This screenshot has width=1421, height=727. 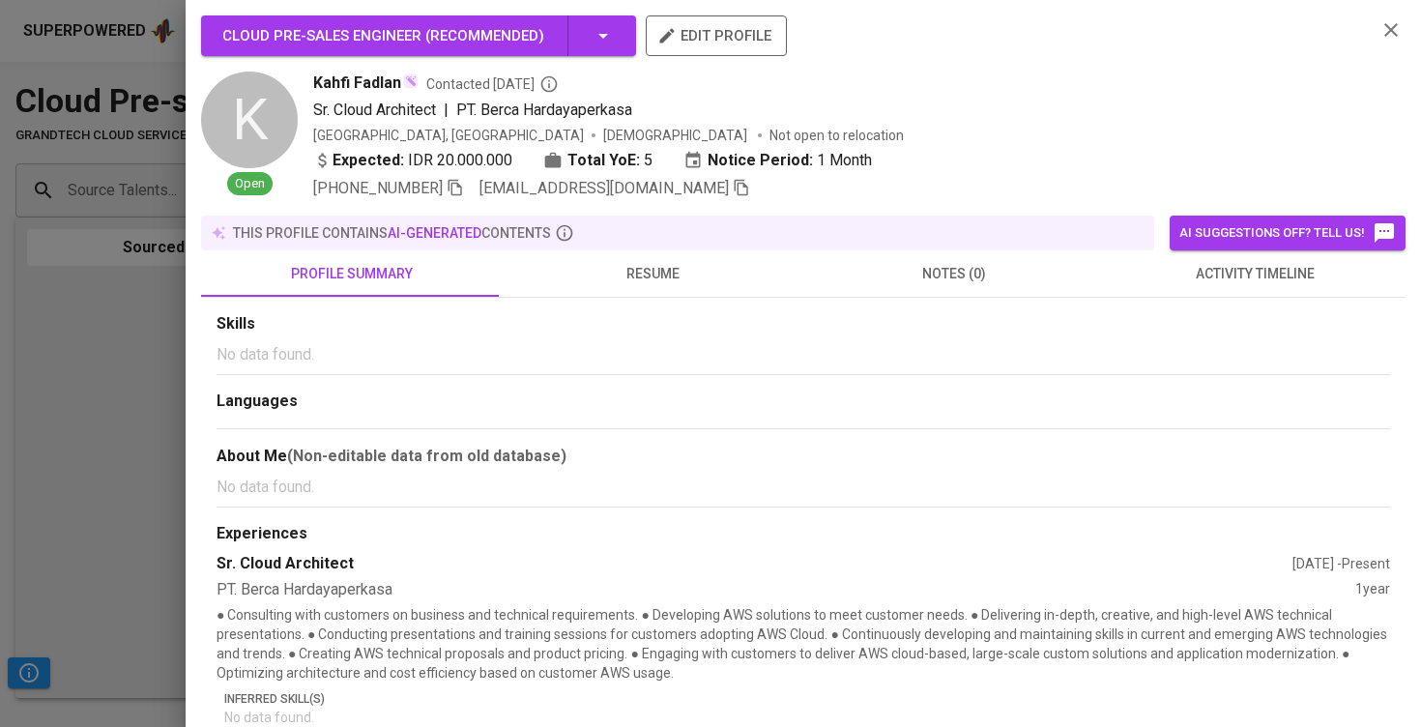 I want to click on b: (Non-editable data from old database), so click(x=426, y=455).